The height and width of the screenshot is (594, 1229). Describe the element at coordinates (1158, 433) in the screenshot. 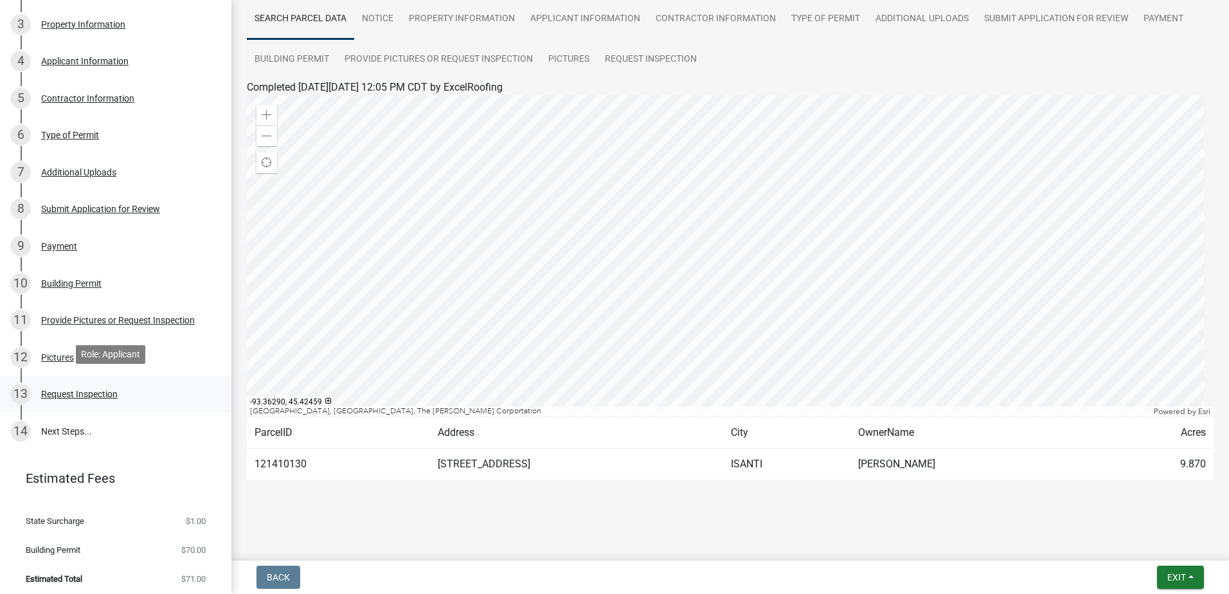

I see `td: Acres` at that location.